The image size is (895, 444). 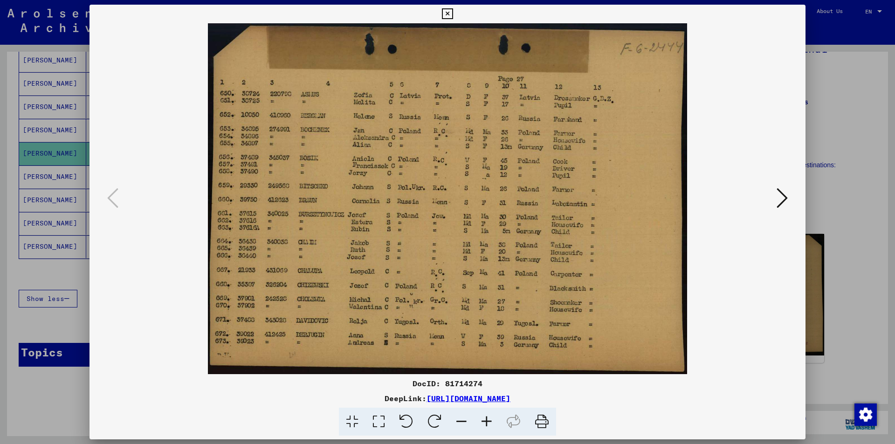 What do you see at coordinates (448, 399) in the screenshot?
I see `div: DeepLink:` at bounding box center [448, 399].